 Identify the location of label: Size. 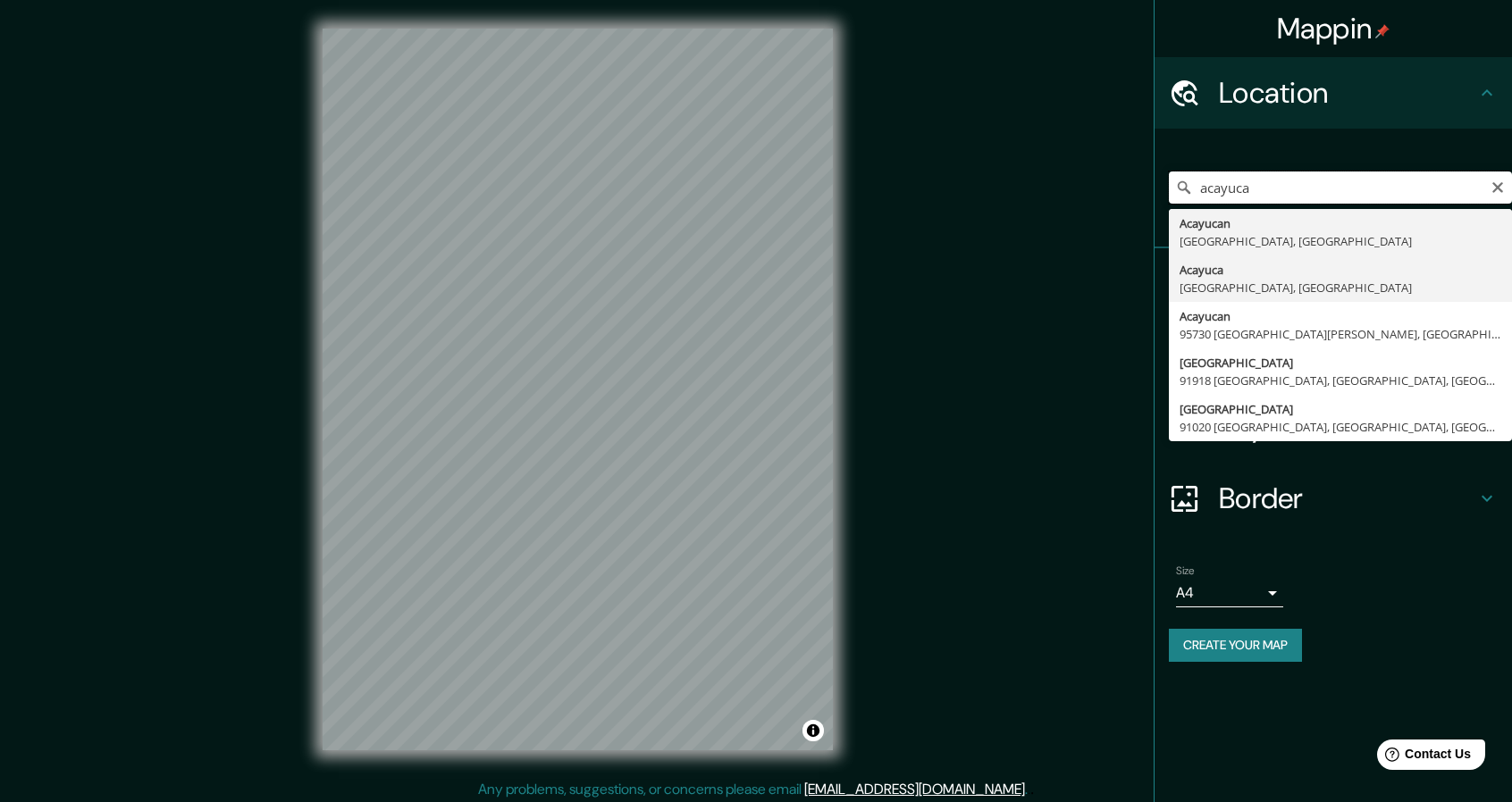
(1185, 571).